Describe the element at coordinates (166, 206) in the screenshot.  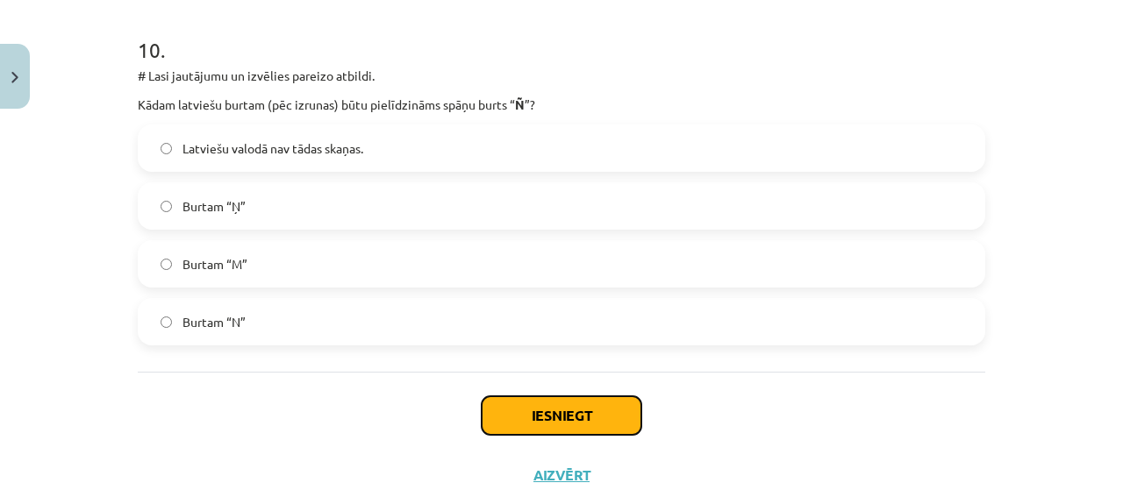
I see `input: Burtam “Ņ”` at that location.